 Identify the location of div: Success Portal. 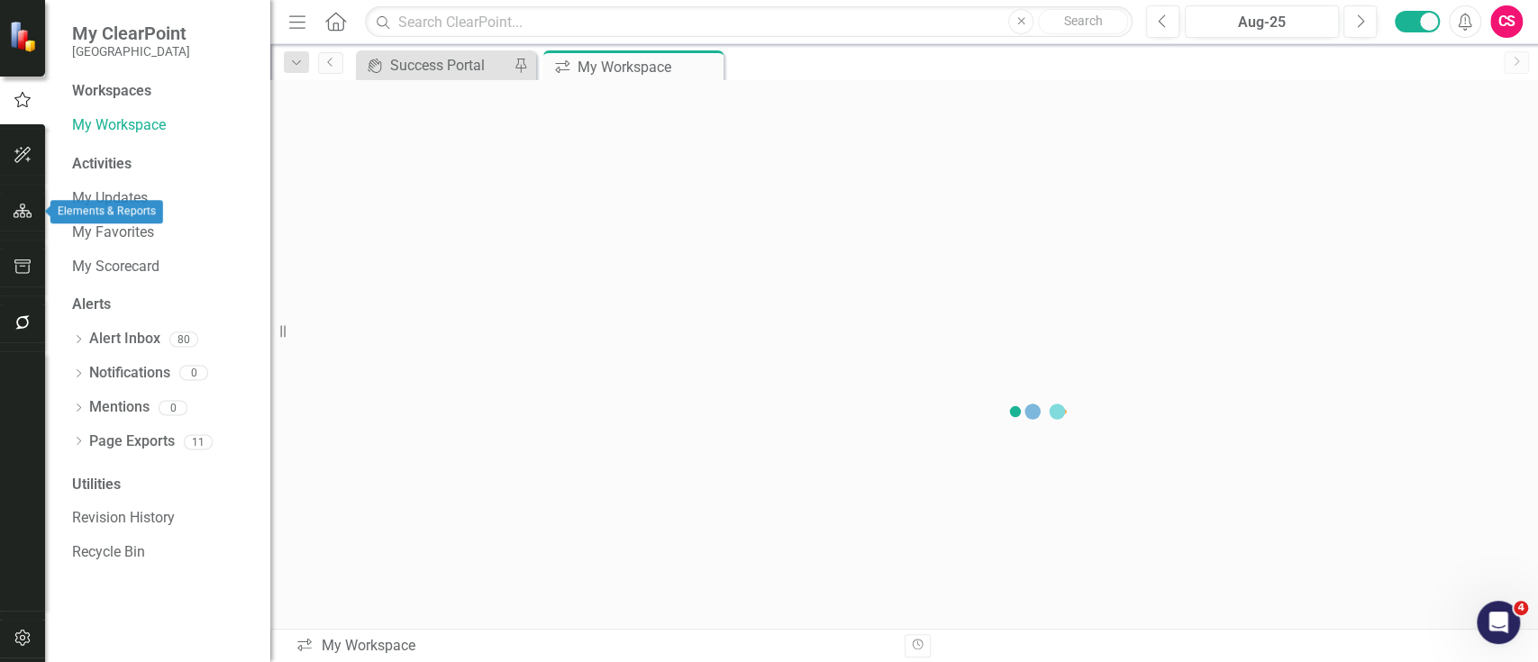
(450, 65).